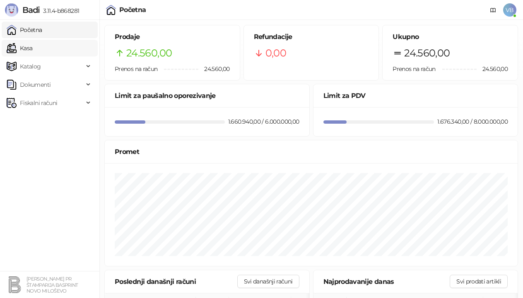 This screenshot has width=523, height=298. Describe the element at coordinates (176, 281) in the screenshot. I see `div: Poslednji današnji računi` at that location.